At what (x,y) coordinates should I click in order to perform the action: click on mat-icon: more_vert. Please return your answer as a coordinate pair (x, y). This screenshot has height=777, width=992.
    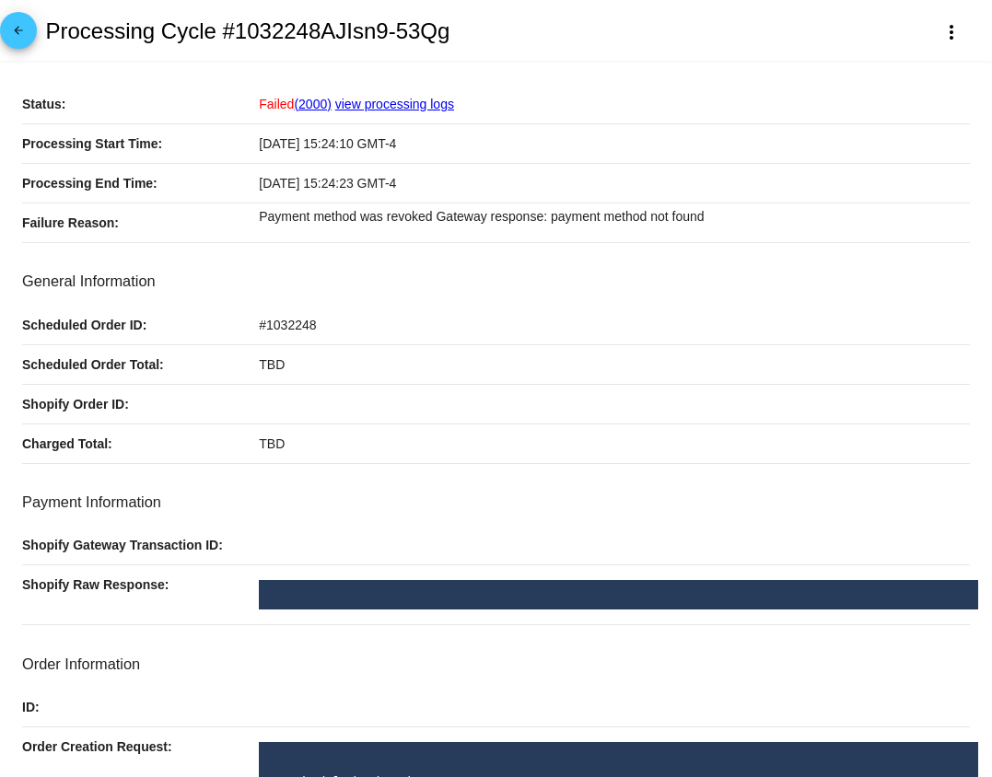
    Looking at the image, I should click on (951, 32).